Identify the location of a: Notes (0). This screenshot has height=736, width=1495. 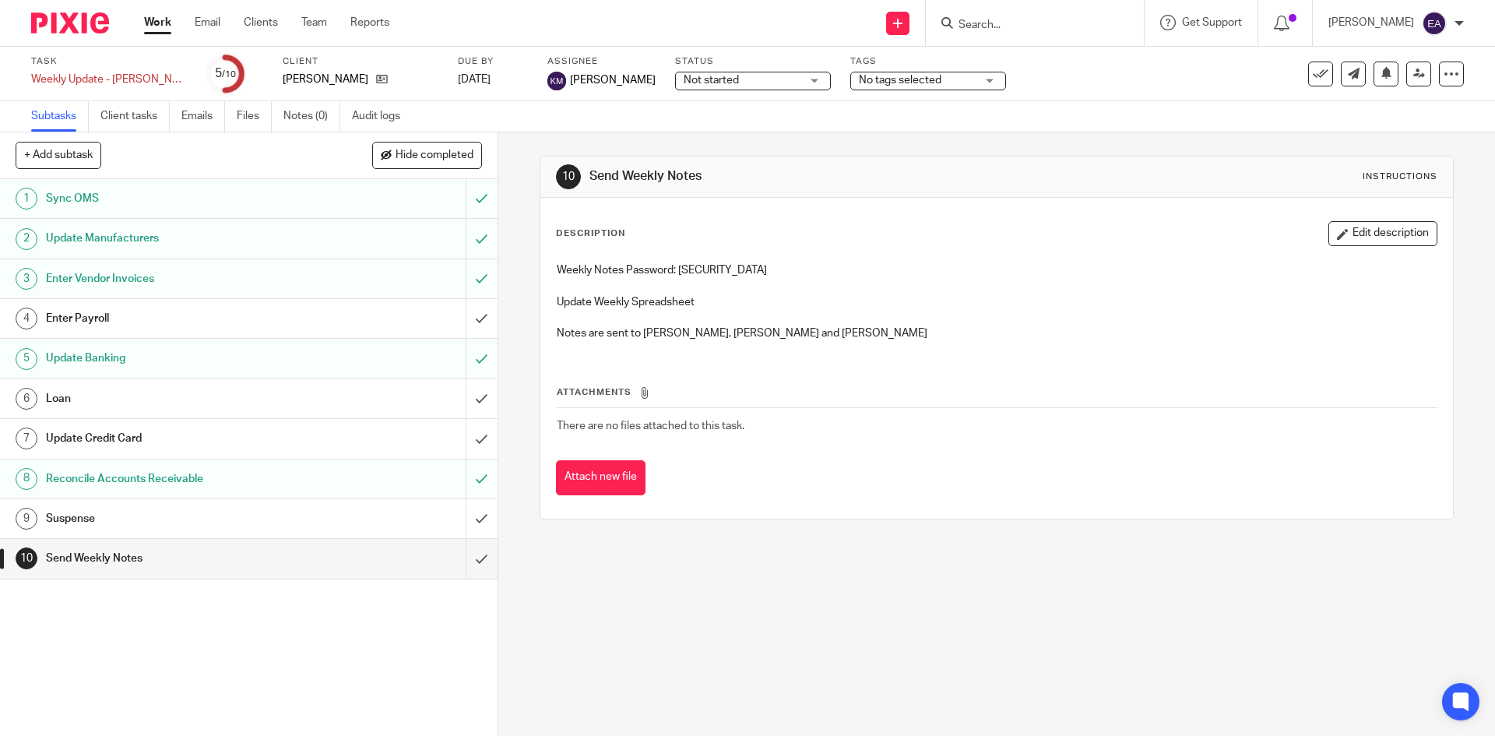
(311, 116).